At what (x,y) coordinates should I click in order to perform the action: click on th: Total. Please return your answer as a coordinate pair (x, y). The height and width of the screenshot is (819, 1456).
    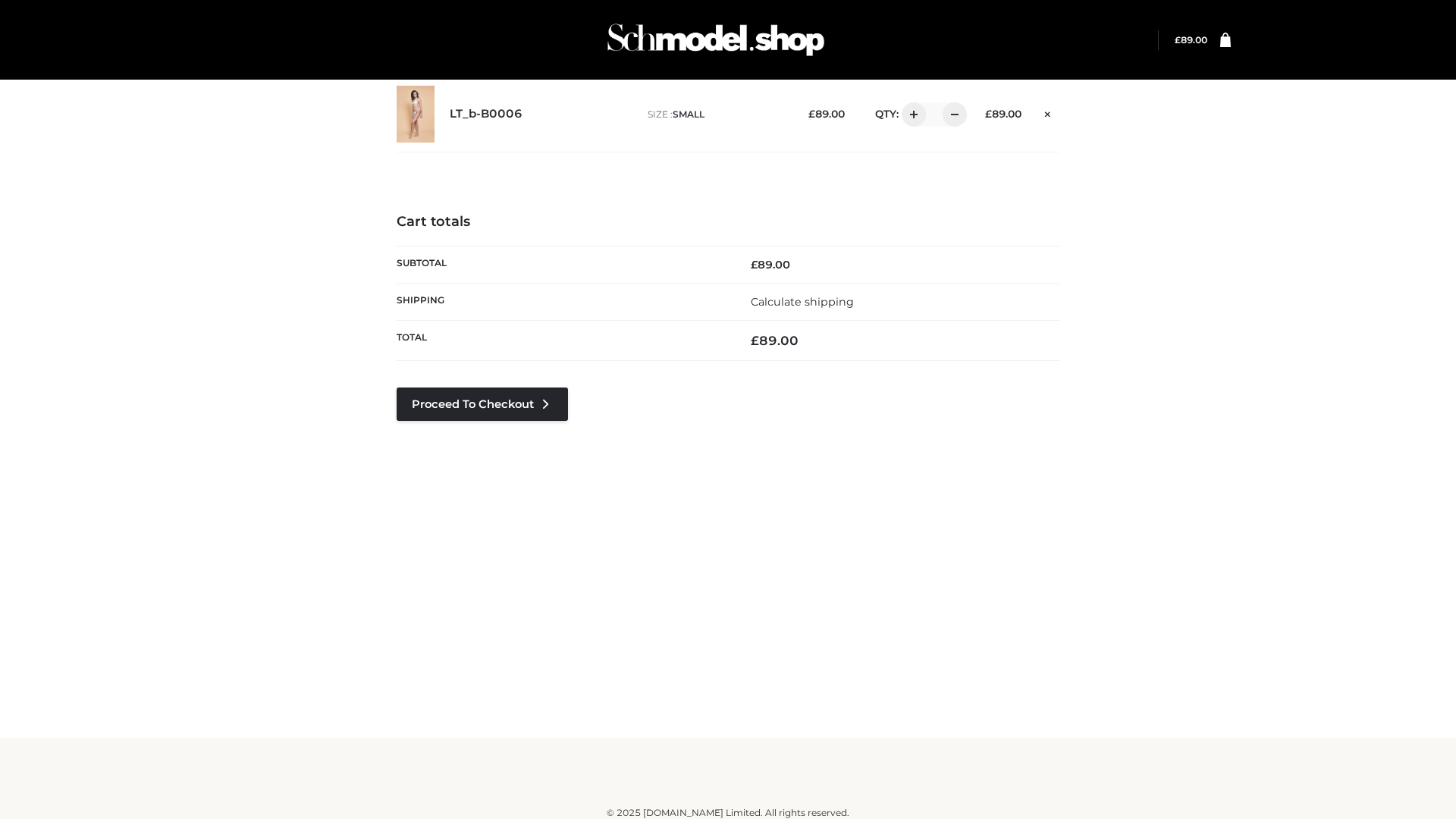
    Looking at the image, I should click on (562, 341).